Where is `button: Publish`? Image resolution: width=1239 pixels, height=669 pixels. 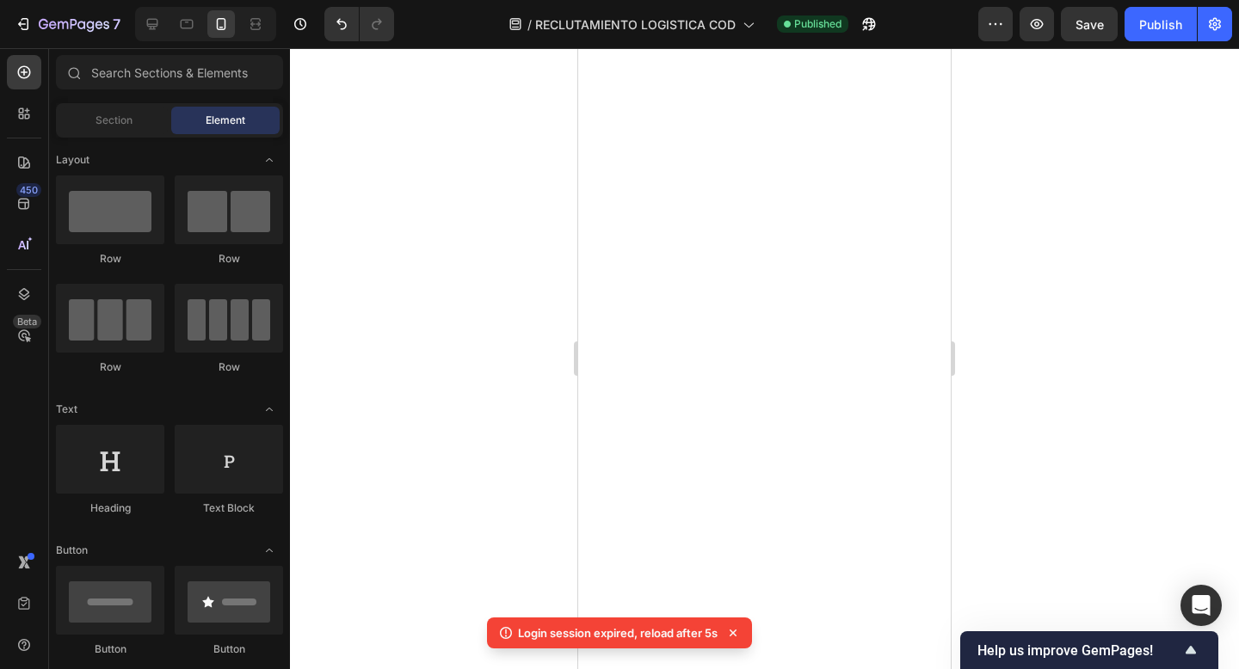 button: Publish is located at coordinates (1160, 24).